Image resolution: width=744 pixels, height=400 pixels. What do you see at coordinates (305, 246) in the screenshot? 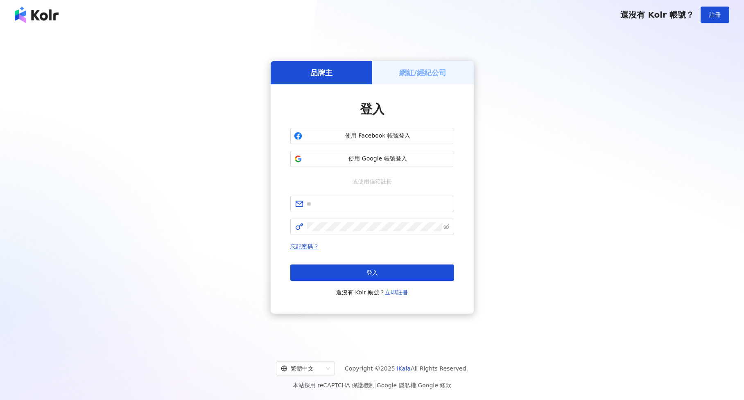
I see `a: 忘記密碼？` at bounding box center [305, 246].